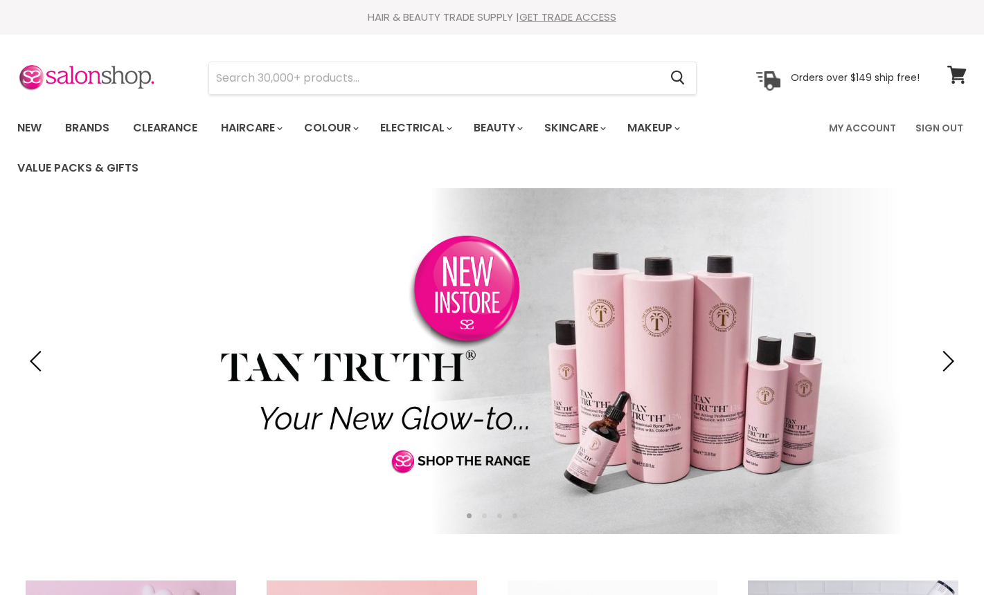 This screenshot has height=595, width=984. Describe the element at coordinates (862, 128) in the screenshot. I see `a: My Account` at that location.